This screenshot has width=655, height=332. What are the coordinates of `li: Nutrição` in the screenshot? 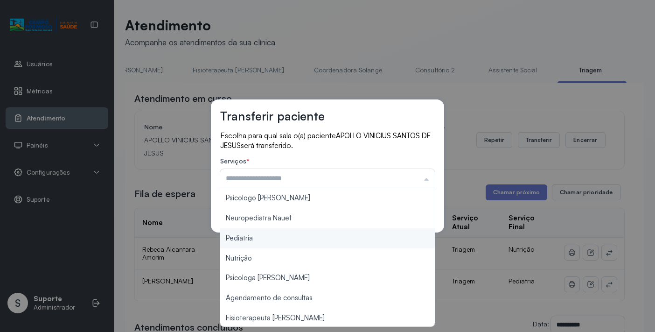 It's located at (327, 258).